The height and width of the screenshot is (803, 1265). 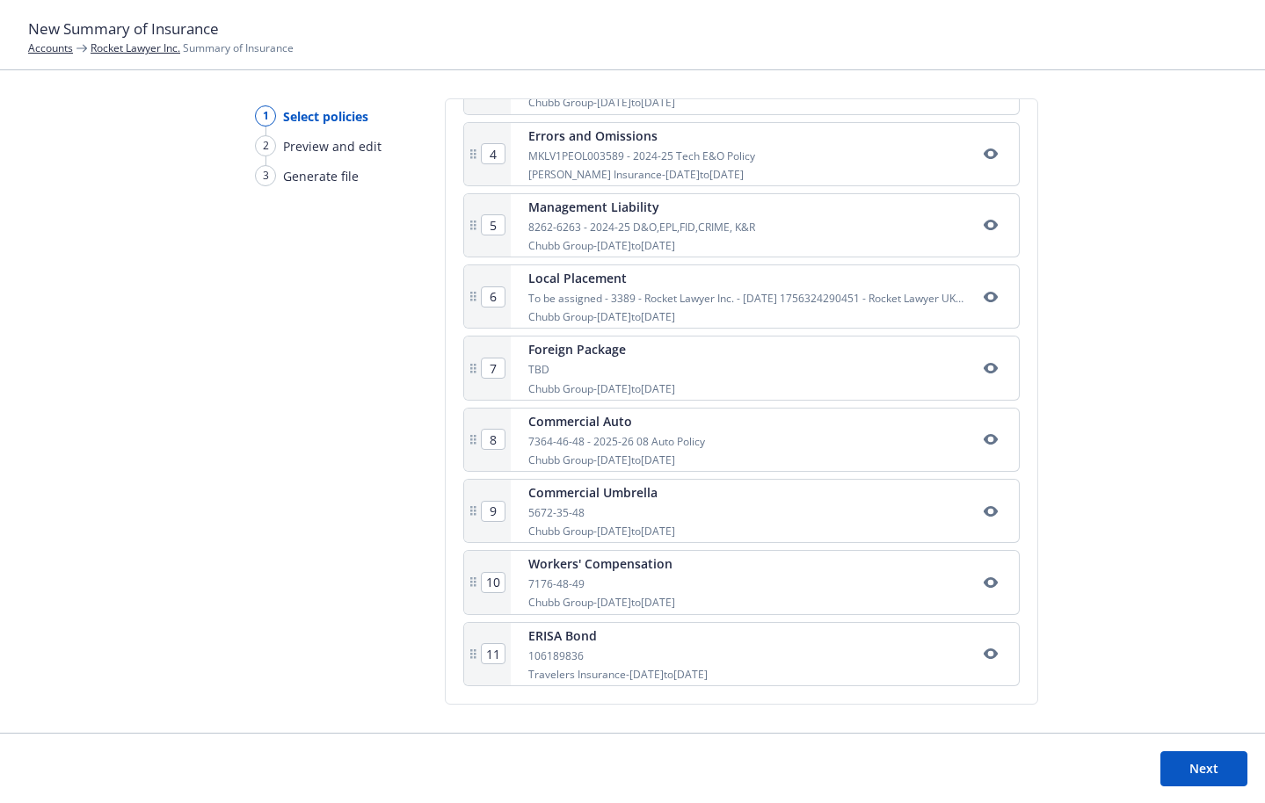 What do you see at coordinates (192, 47) in the screenshot?
I see `span: Summary of Insurance` at bounding box center [192, 47].